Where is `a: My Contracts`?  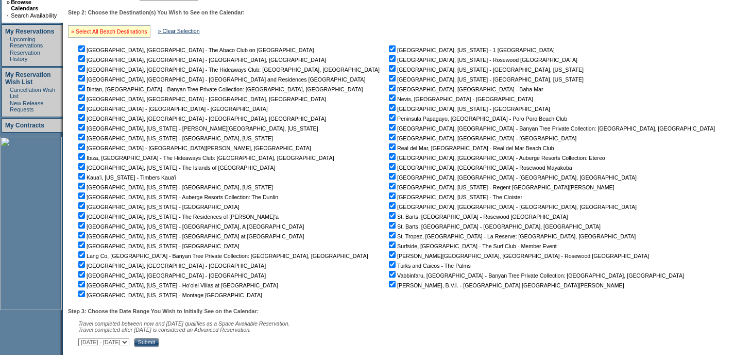
a: My Contracts is located at coordinates (25, 125).